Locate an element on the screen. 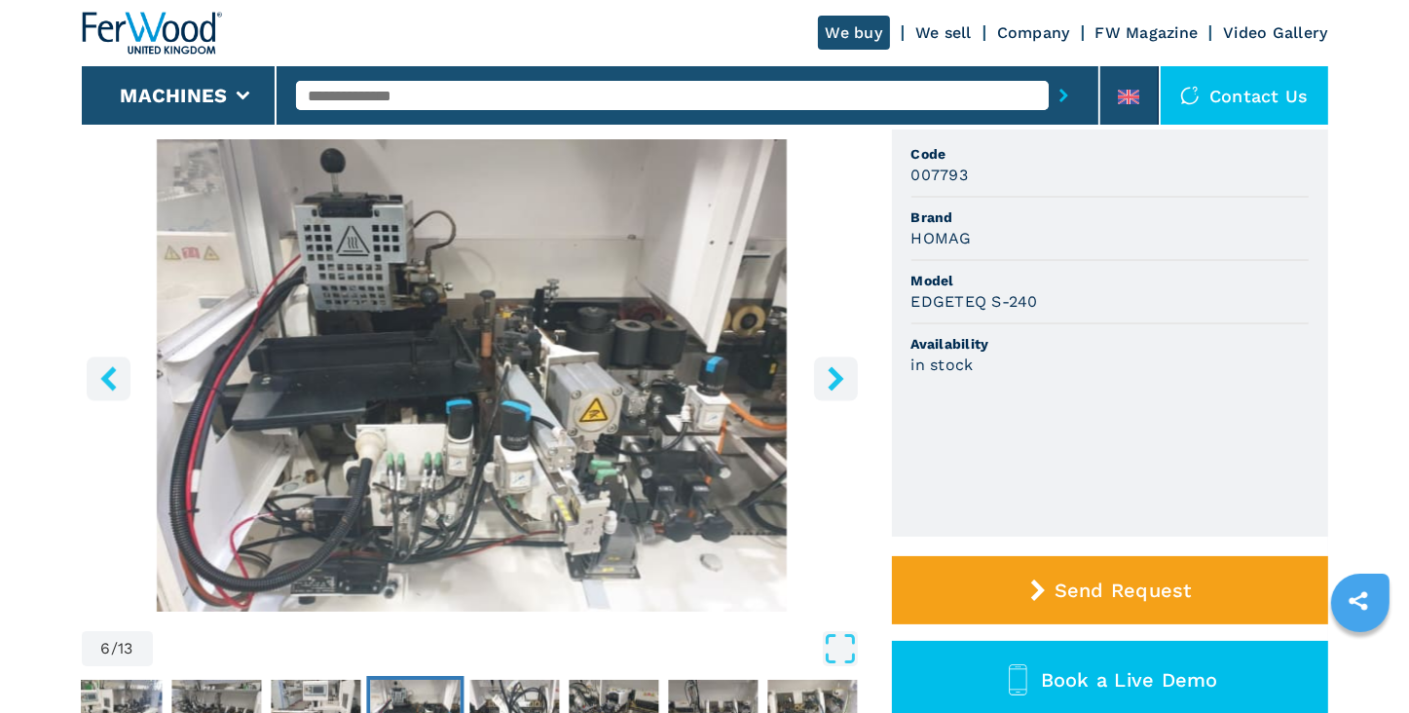 The width and height of the screenshot is (1409, 713). h3: EDGETEQ S-240 is located at coordinates (975, 301).